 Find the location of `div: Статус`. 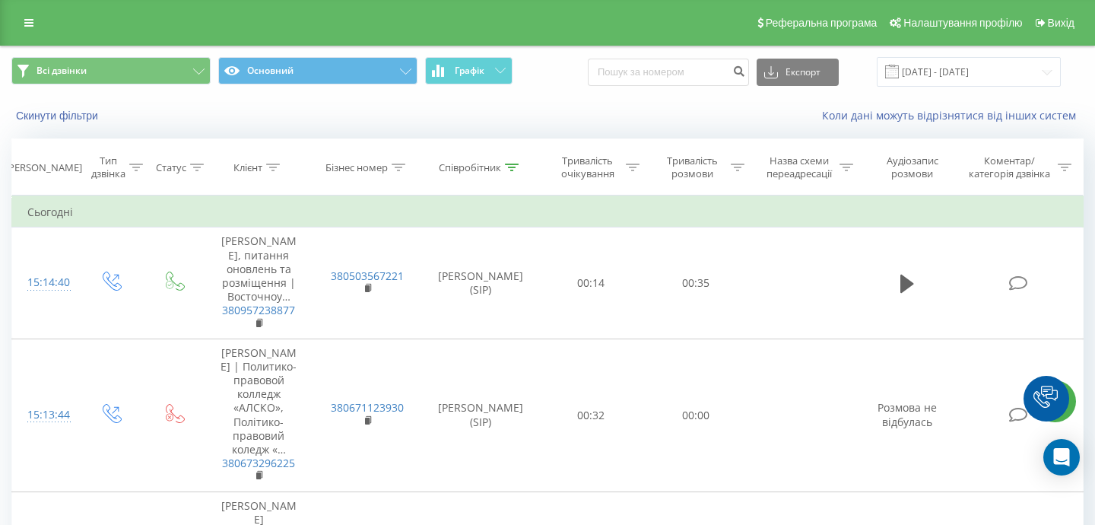

div: Статус is located at coordinates (171, 167).